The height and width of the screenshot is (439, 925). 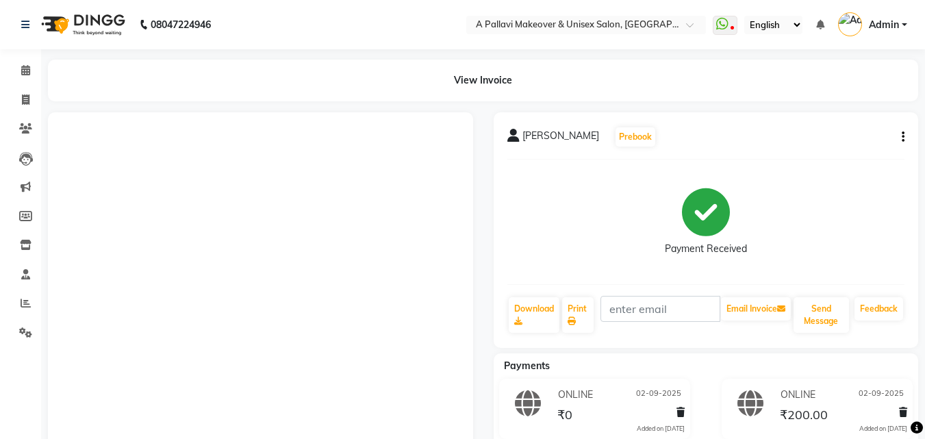 I want to click on div: Payment Received, so click(x=706, y=249).